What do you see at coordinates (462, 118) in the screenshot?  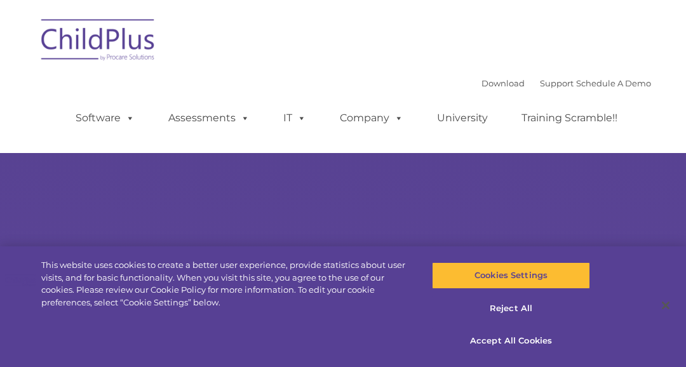 I see `a: University` at bounding box center [462, 118].